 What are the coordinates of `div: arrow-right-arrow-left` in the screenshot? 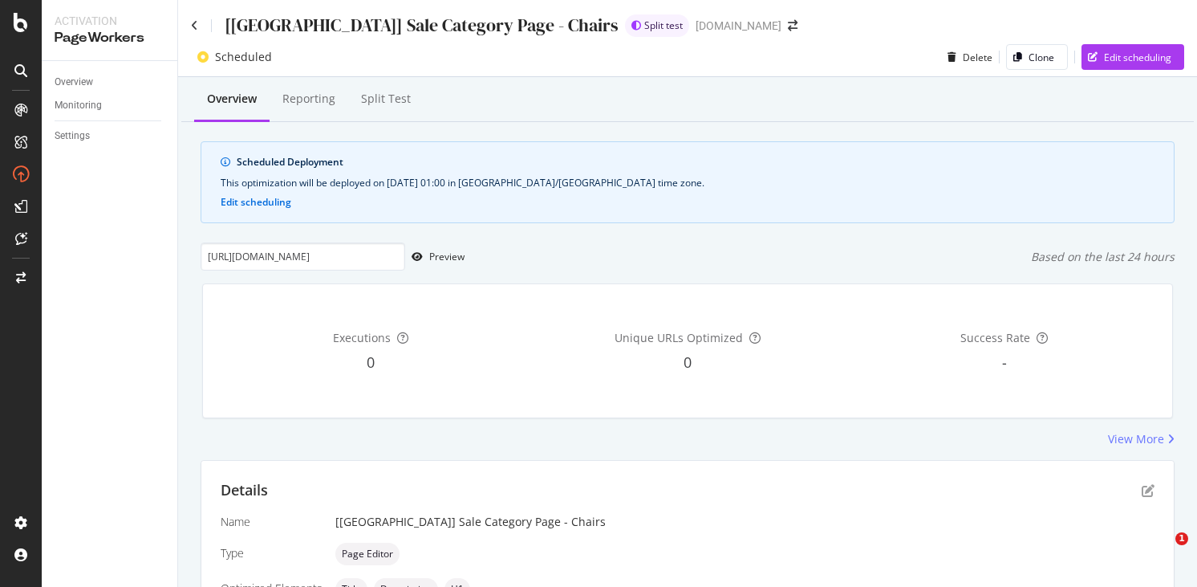 It's located at (793, 26).